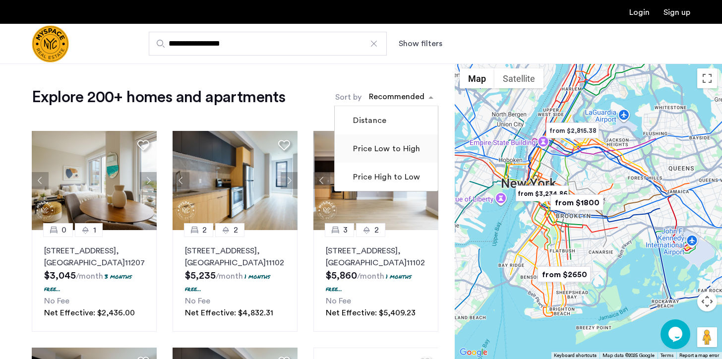 Image resolution: width=722 pixels, height=359 pixels. I want to click on img: 1997_638519968069068022.png, so click(376, 181).